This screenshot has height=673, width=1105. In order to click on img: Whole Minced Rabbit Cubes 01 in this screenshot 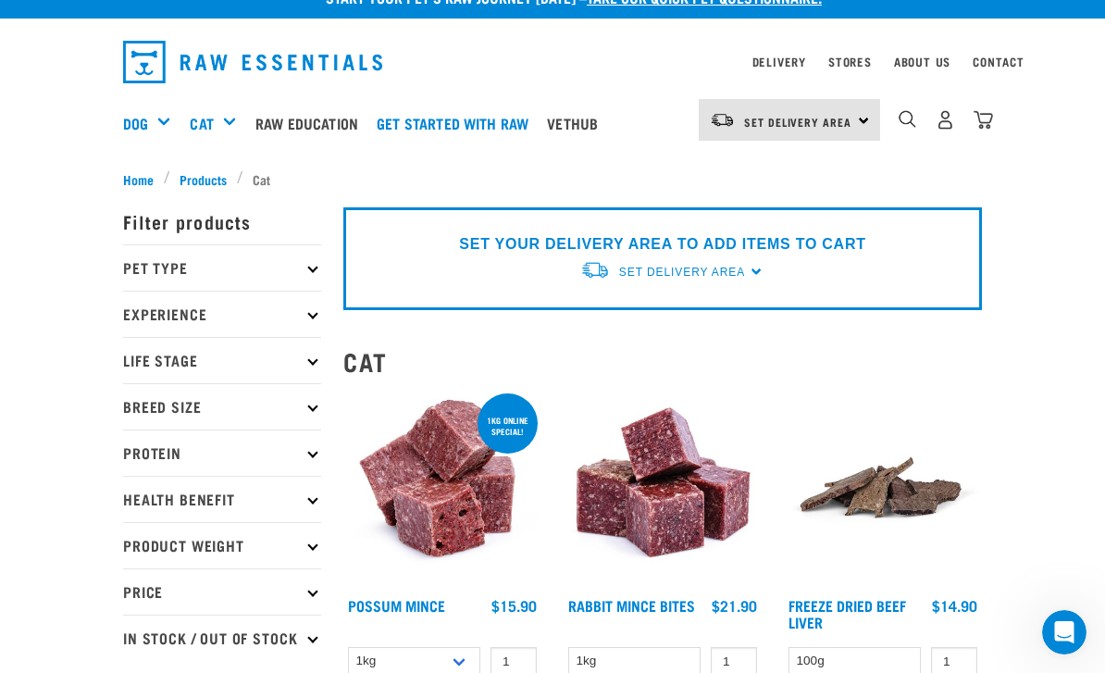, I will do `click(663, 489)`.